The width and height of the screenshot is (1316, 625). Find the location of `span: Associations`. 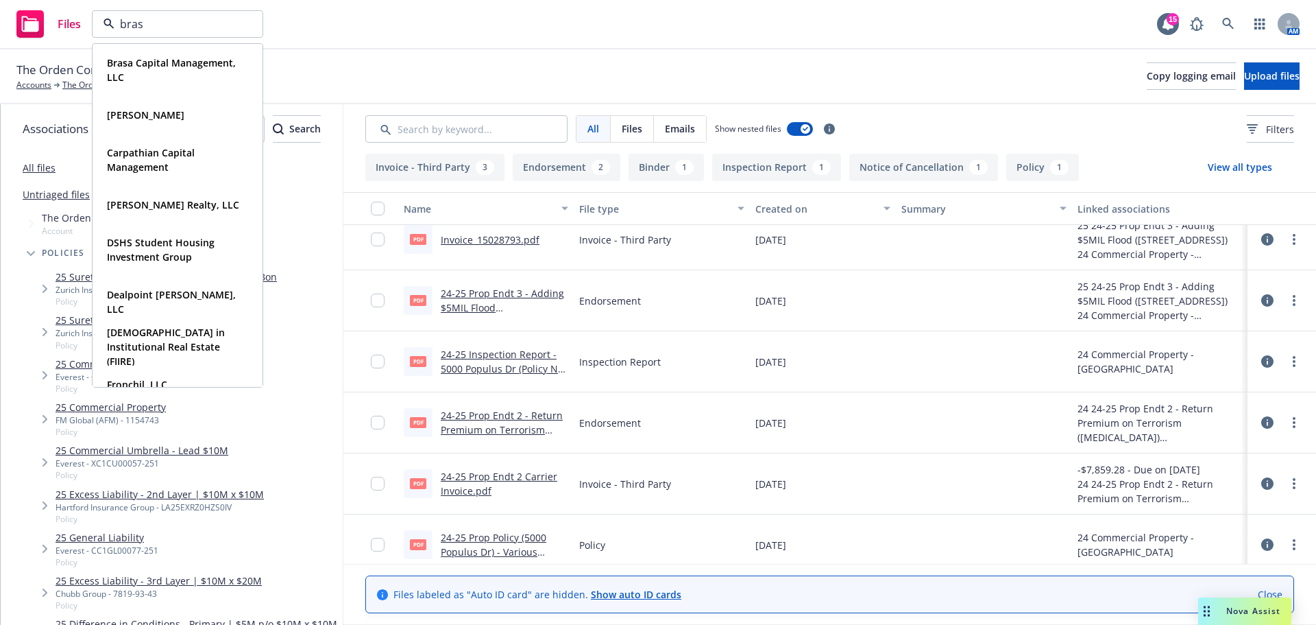

span: Associations is located at coordinates (56, 129).